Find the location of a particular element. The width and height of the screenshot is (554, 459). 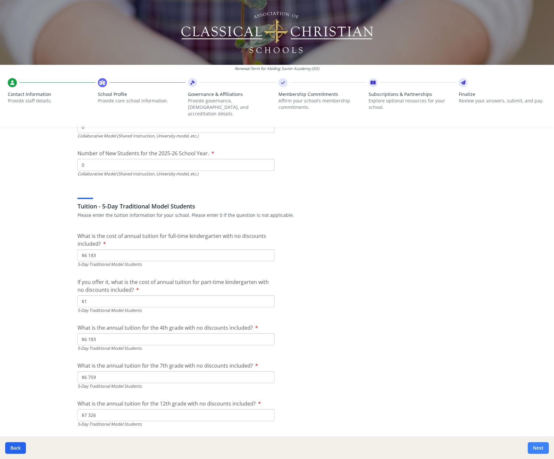

span: Governance & Affiliations is located at coordinates (232, 94).